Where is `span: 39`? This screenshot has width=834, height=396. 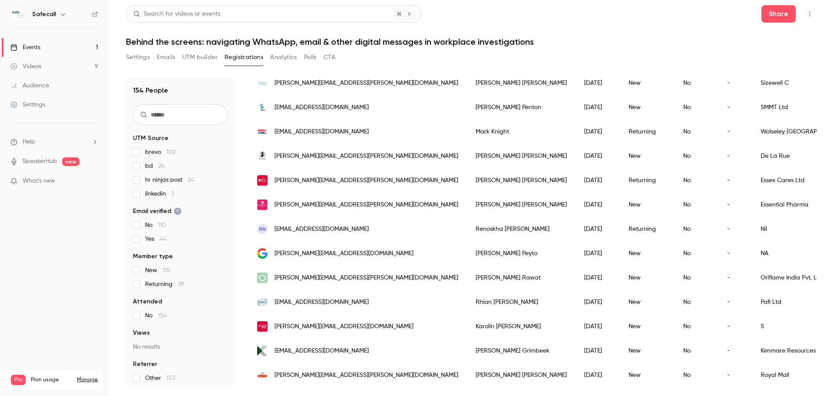
span: 39 is located at coordinates (181, 284).